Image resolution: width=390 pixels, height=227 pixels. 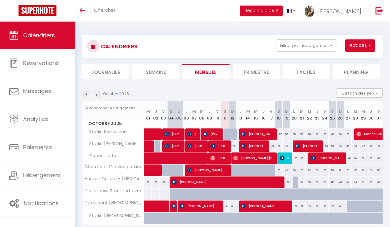 What do you see at coordinates (186, 115) in the screenshot?
I see `th: 06` at bounding box center [186, 115].